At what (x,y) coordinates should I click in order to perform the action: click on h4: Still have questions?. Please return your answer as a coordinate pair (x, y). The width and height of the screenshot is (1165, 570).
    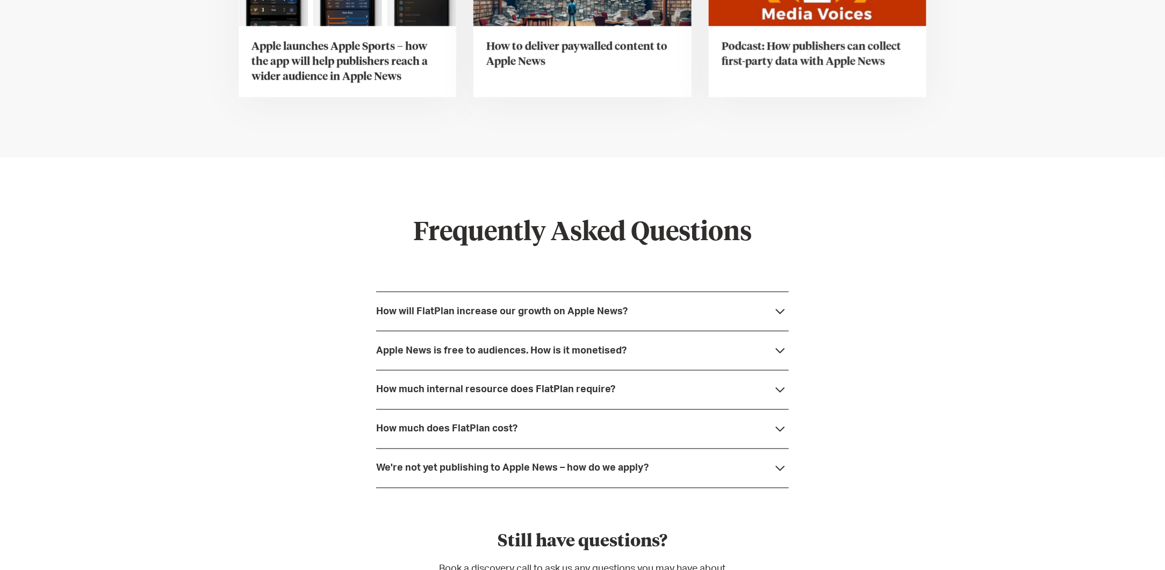
    Looking at the image, I should click on (583, 543).